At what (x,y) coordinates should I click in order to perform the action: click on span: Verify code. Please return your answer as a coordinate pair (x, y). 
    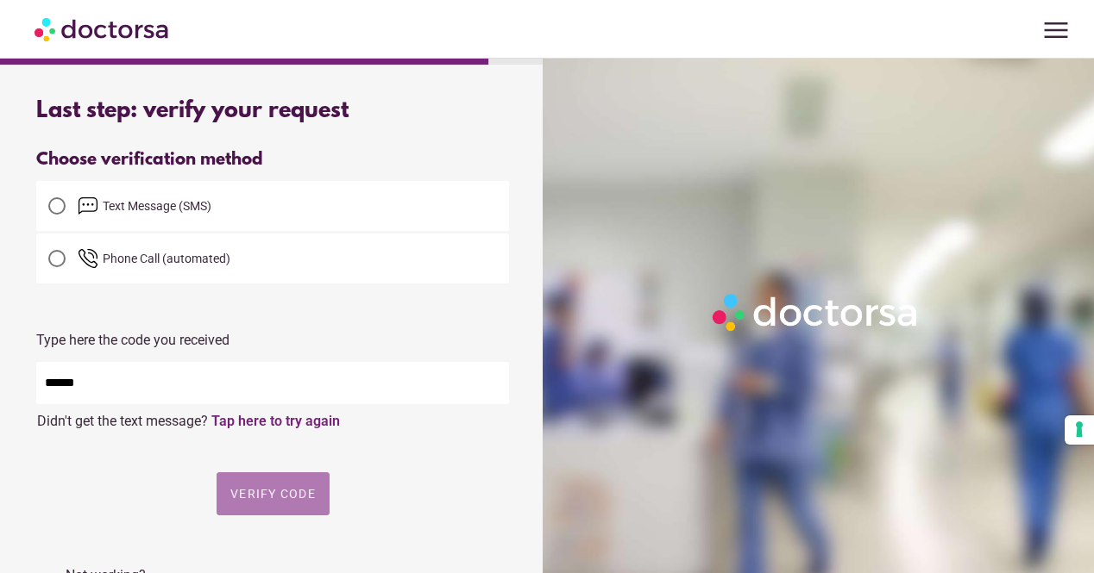
    Looking at the image, I should click on (273, 494).